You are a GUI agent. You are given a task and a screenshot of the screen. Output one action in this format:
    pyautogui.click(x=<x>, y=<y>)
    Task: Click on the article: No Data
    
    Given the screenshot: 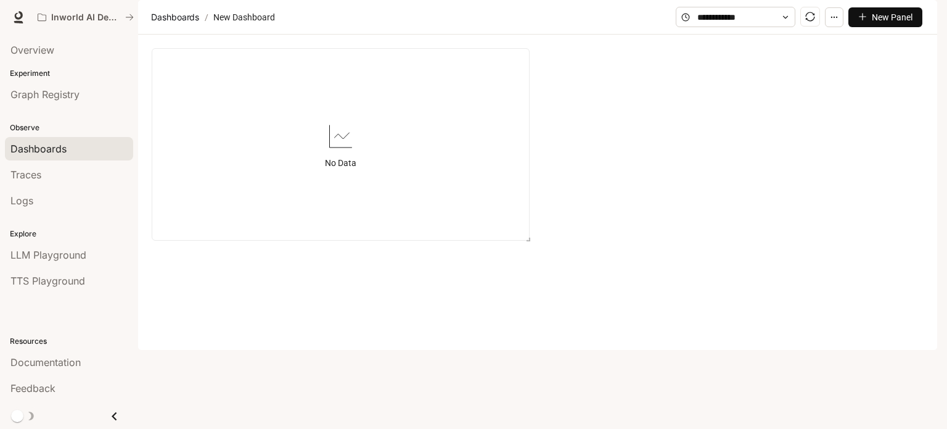 What is the action you would take?
    pyautogui.click(x=340, y=163)
    